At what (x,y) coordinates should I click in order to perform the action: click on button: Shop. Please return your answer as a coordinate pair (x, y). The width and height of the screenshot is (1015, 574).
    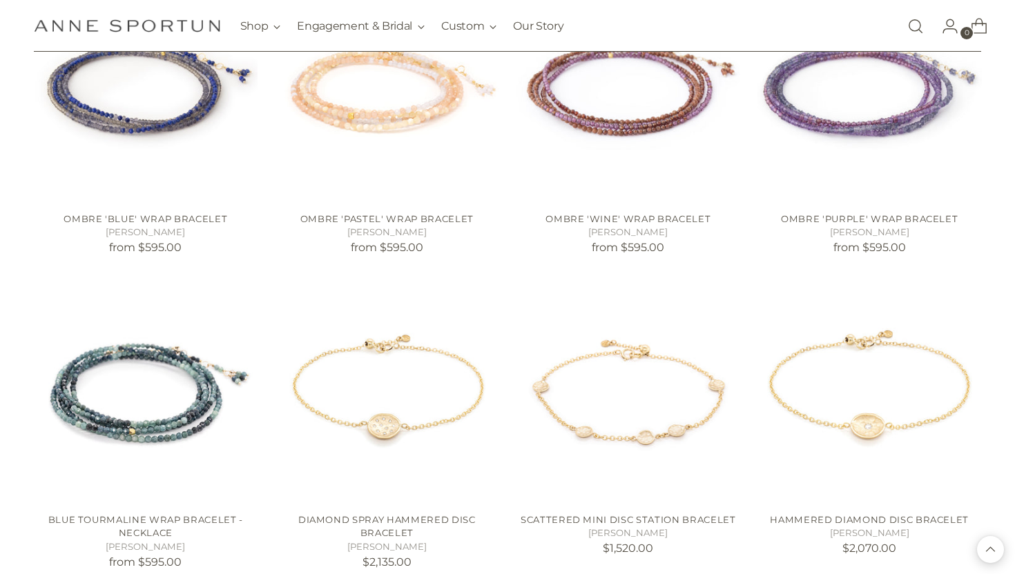
    Looking at the image, I should click on (260, 26).